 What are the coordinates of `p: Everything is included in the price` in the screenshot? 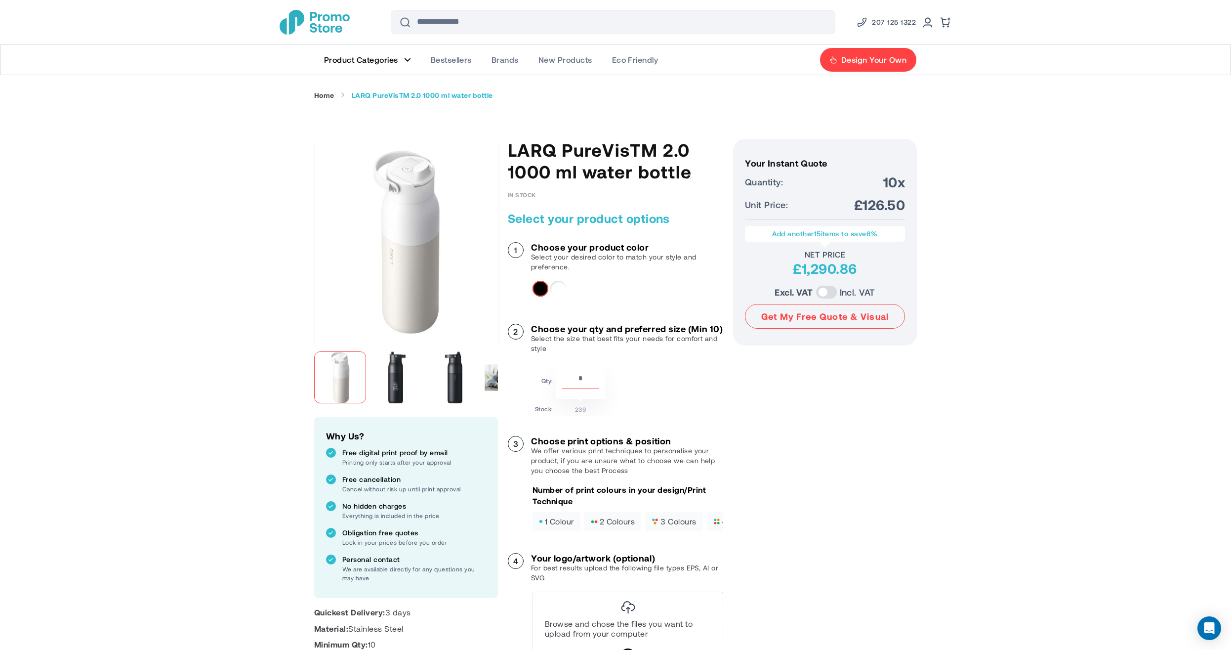 It's located at (414, 515).